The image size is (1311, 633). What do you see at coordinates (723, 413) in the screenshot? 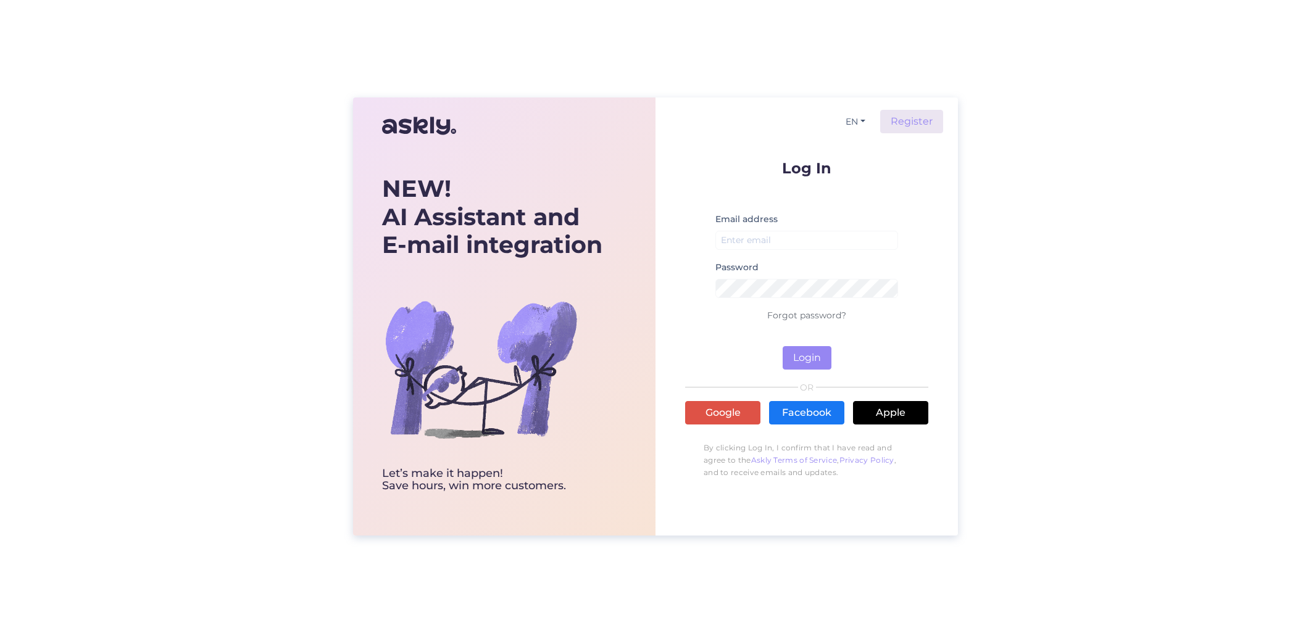
I see `a: Google` at bounding box center [723, 413].